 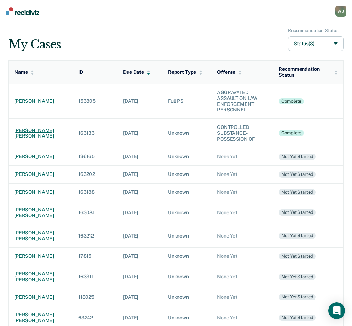 What do you see at coordinates (316, 43) in the screenshot?
I see `button: Status(3)` at bounding box center [316, 43].